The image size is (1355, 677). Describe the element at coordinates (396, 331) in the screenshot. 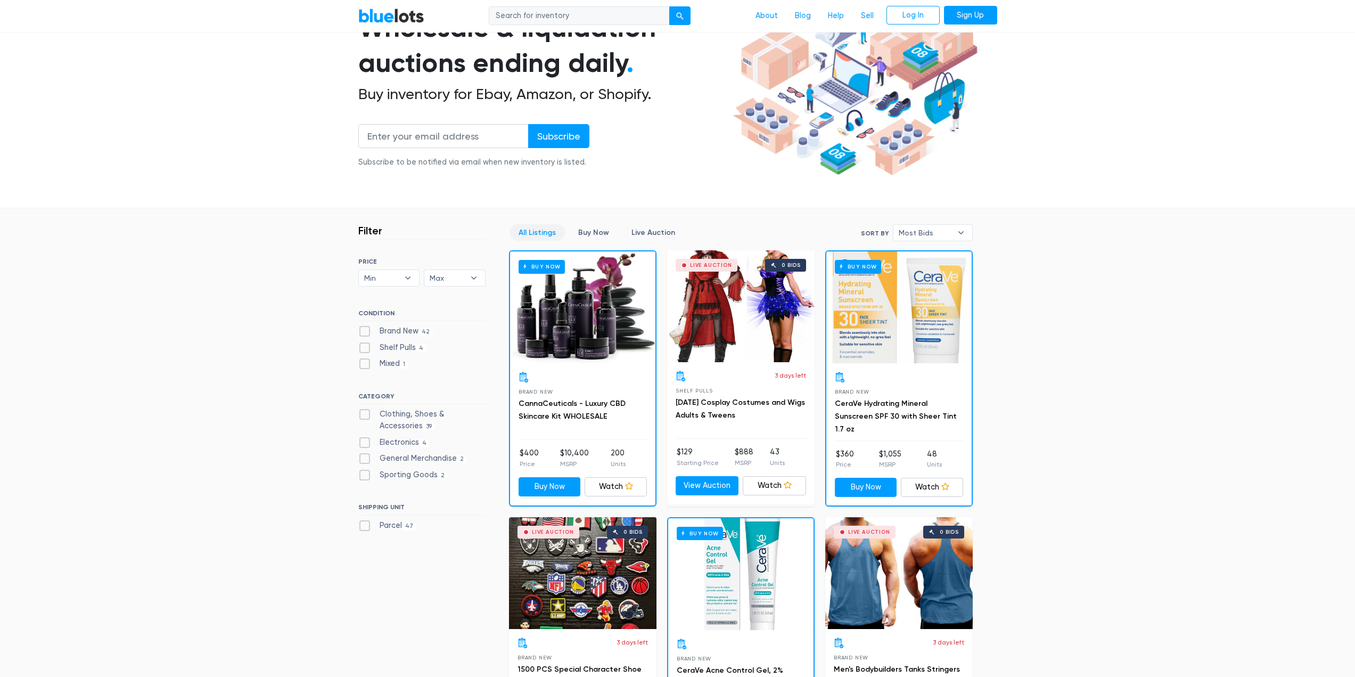

I see `label: Brand New` at that location.